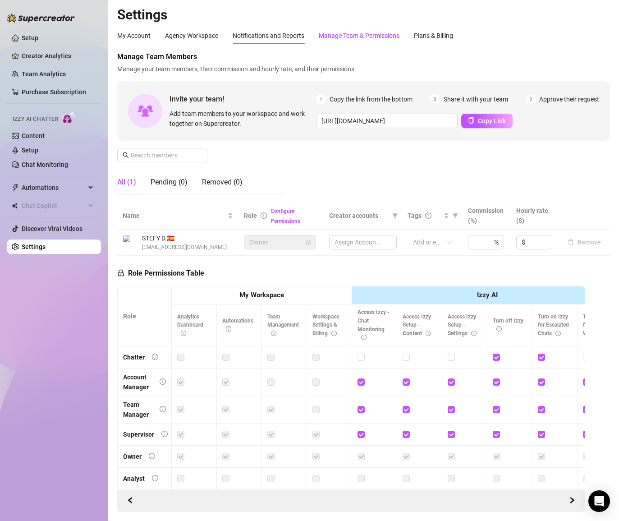  What do you see at coordinates (487, 121) in the screenshot?
I see `button: Copy Link` at bounding box center [487, 121].